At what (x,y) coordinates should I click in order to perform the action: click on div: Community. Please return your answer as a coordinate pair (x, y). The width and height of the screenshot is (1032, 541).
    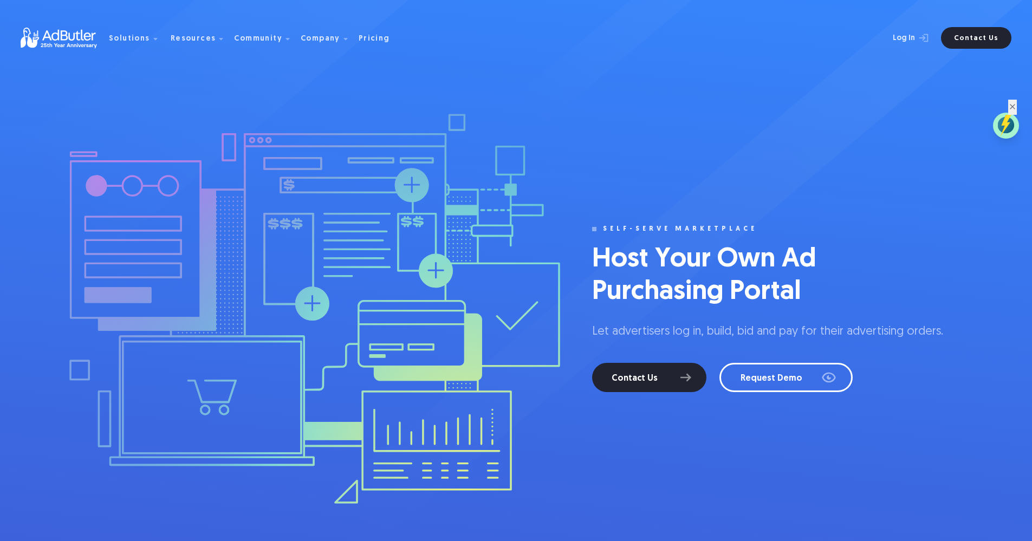
    Looking at the image, I should click on (258, 39).